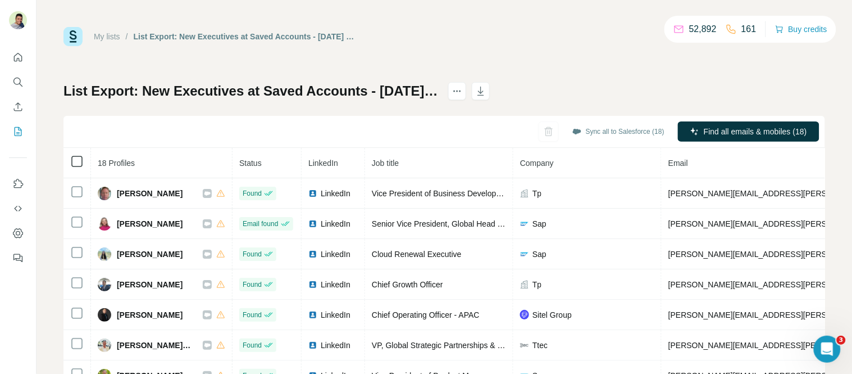 This screenshot has width=852, height=374. Describe the element at coordinates (552, 315) in the screenshot. I see `span: Sitel Group` at that location.